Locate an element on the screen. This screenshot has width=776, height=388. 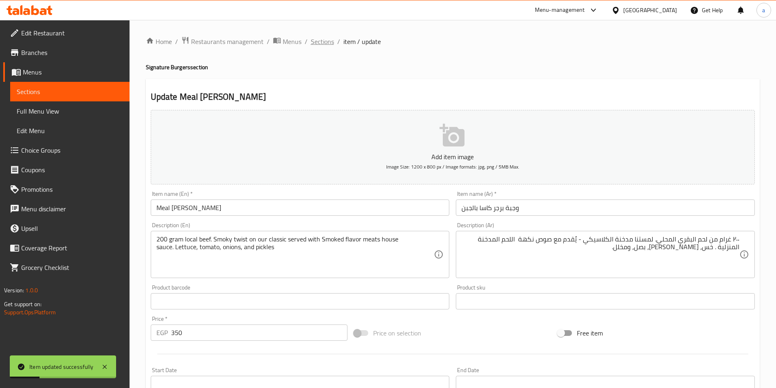
a: Upsell is located at coordinates (66, 229).